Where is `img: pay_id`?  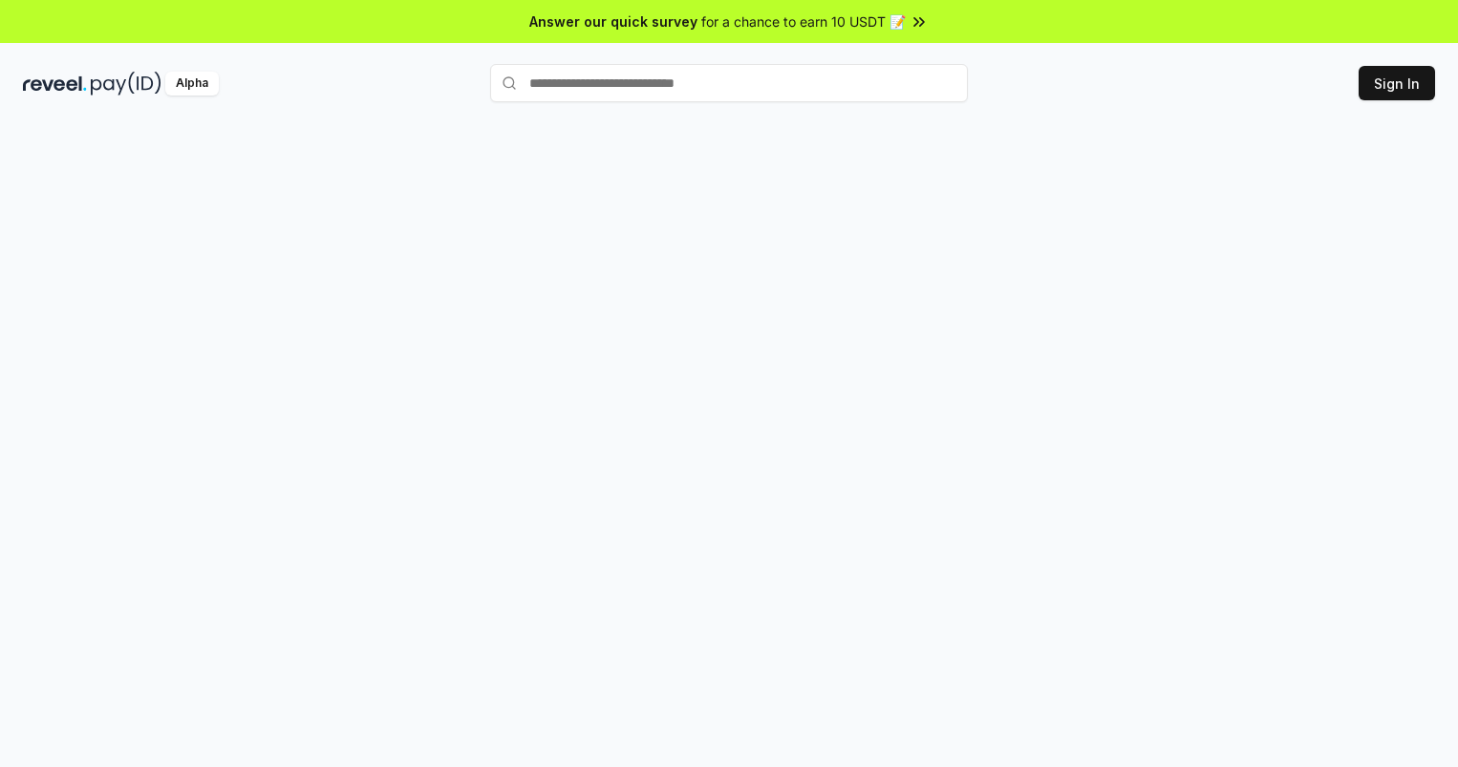 img: pay_id is located at coordinates (126, 83).